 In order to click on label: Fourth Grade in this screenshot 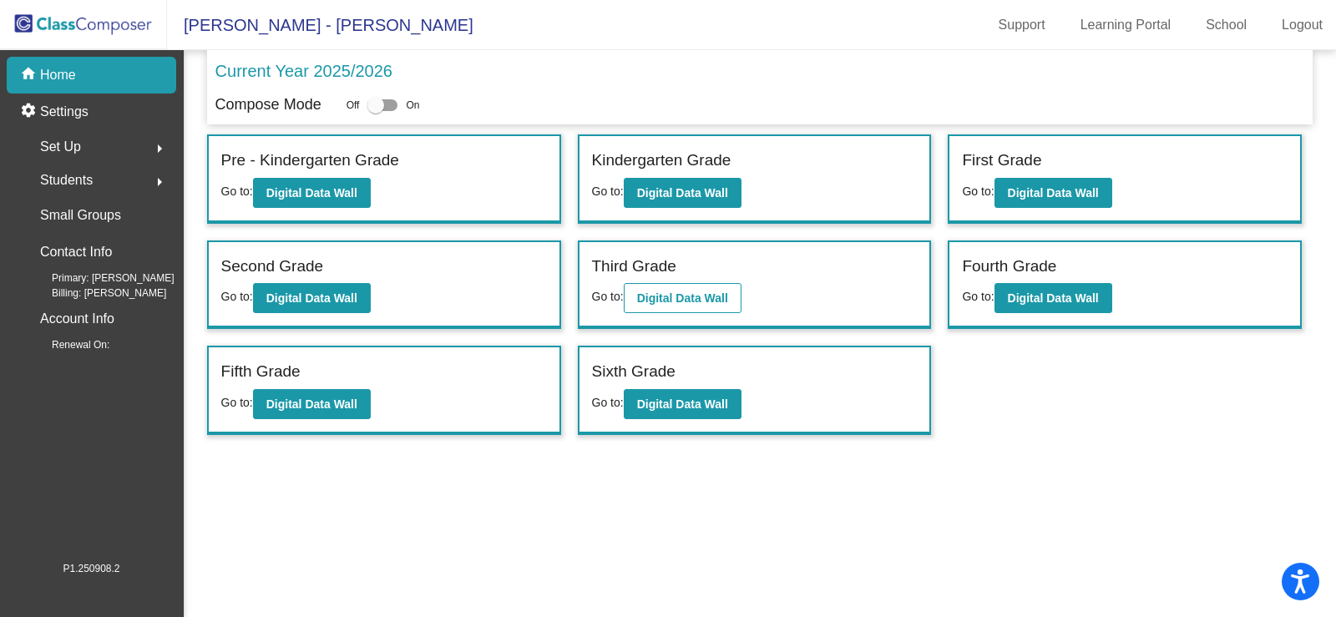, I will do `click(1009, 266)`.